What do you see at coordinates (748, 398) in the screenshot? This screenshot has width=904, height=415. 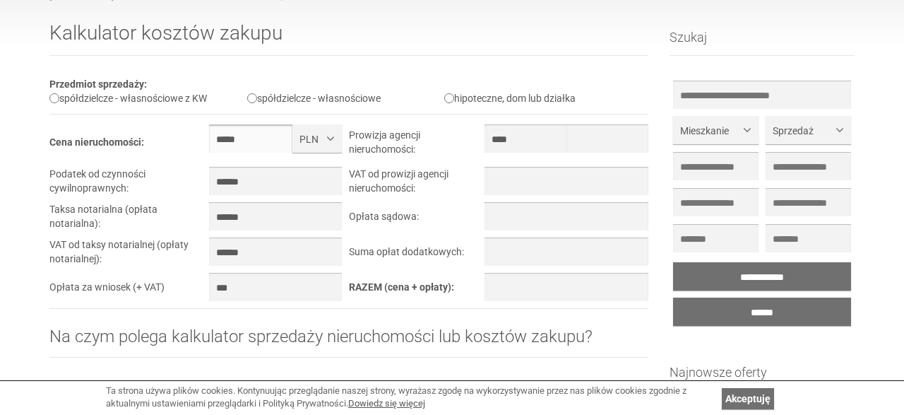 I see `a: Akceptuję` at bounding box center [748, 398].